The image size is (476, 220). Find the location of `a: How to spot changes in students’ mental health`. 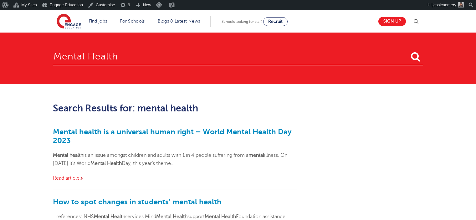

a: How to spot changes in students’ mental health is located at coordinates (137, 202).